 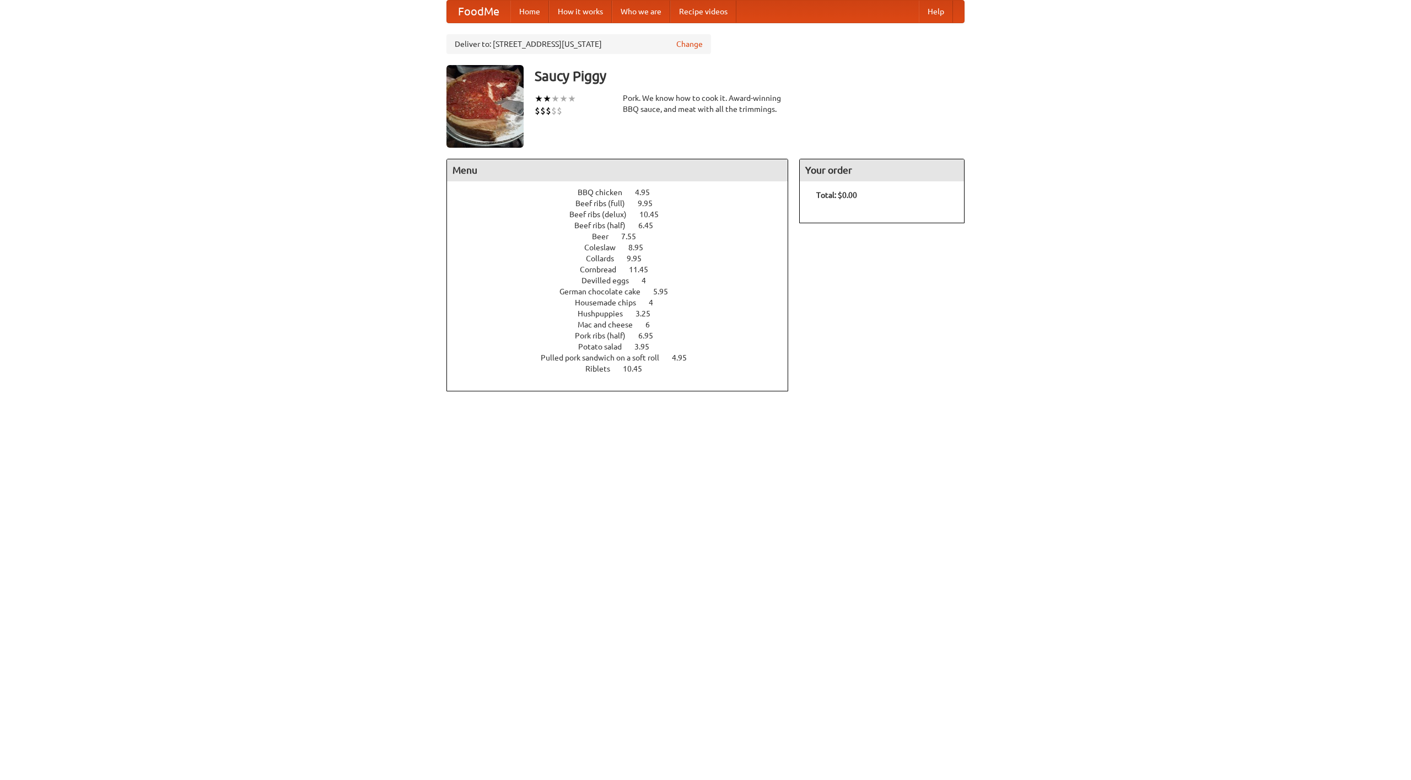 What do you see at coordinates (653, 325) in the screenshot?
I see `span: 6` at bounding box center [653, 325].